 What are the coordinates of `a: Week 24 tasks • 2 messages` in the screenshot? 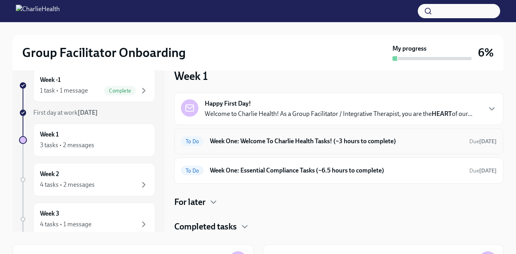 It's located at (87, 180).